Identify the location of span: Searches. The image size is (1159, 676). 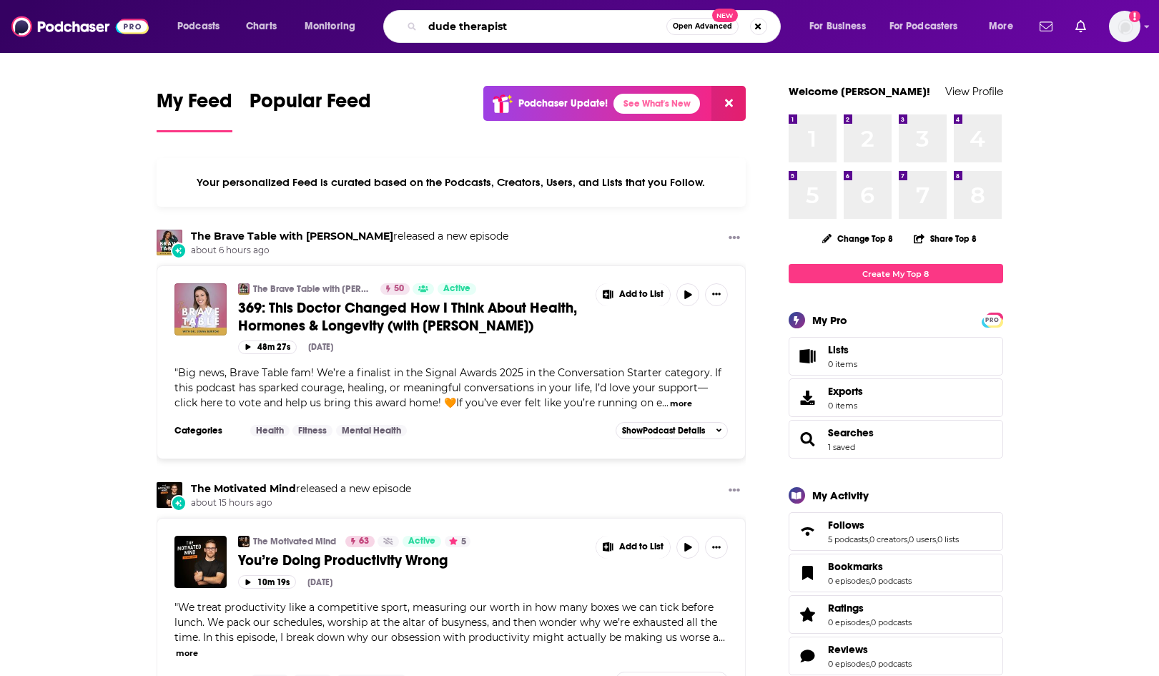
(896, 439).